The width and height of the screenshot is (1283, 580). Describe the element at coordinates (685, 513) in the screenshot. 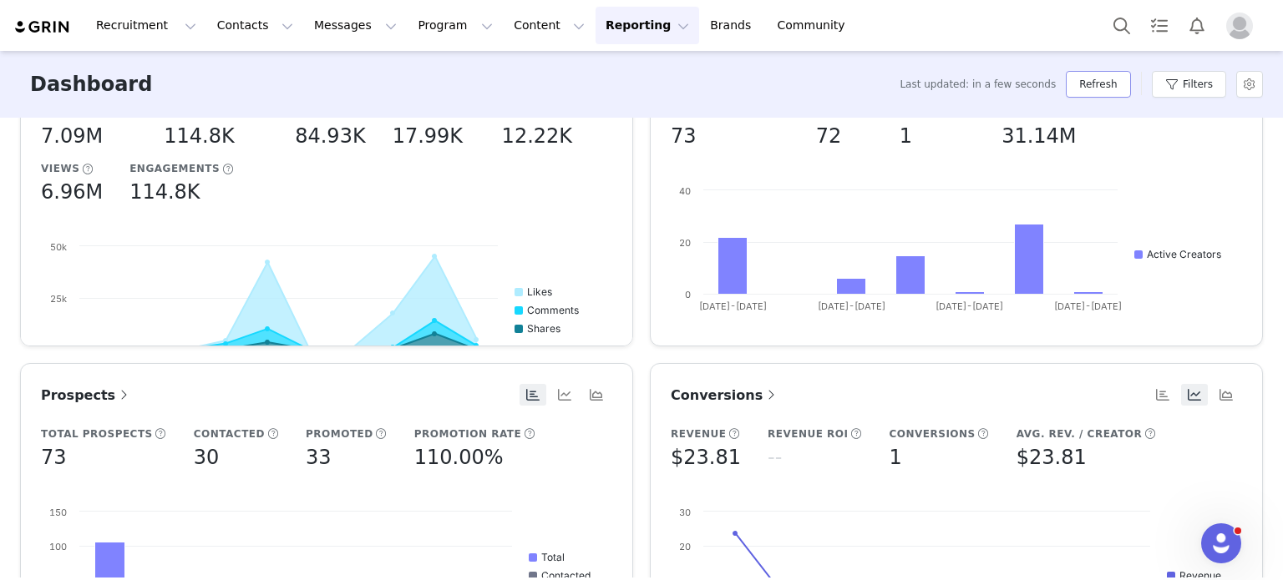

I see `text: 30` at that location.